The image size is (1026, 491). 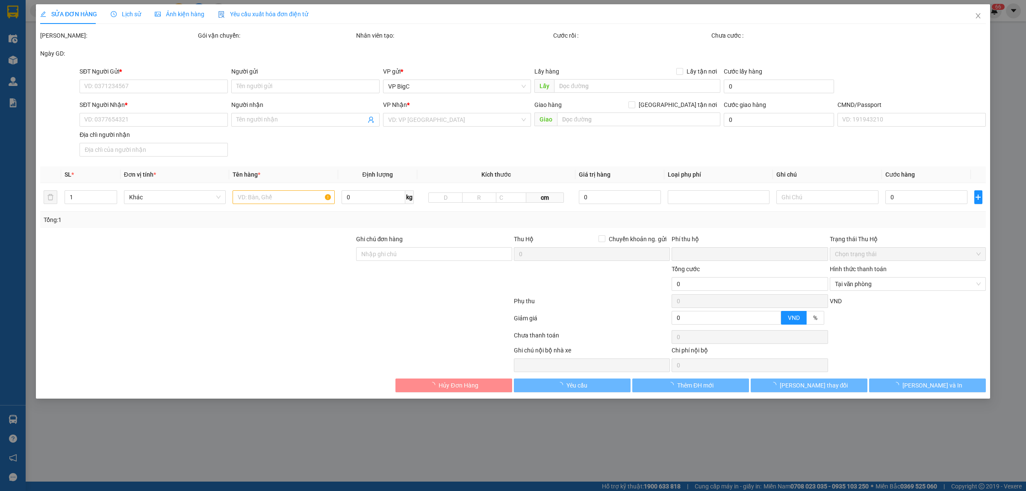 I want to click on div: Địa chỉ người nhận, so click(x=154, y=135).